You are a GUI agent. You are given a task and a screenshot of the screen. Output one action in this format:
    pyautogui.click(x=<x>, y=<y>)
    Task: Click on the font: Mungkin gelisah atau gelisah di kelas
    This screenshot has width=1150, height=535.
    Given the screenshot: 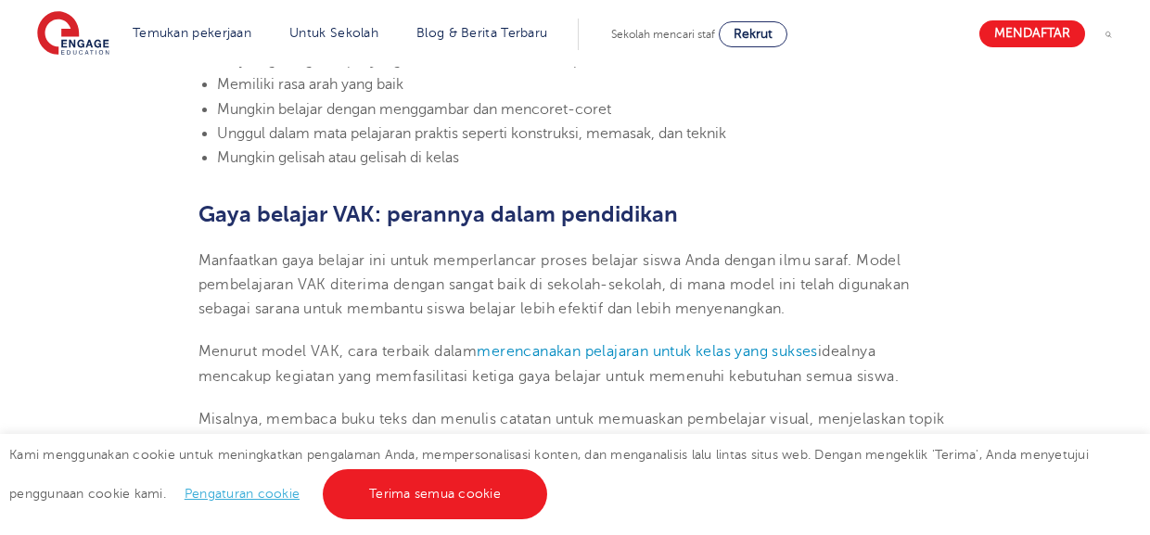 What is the action you would take?
    pyautogui.click(x=338, y=158)
    